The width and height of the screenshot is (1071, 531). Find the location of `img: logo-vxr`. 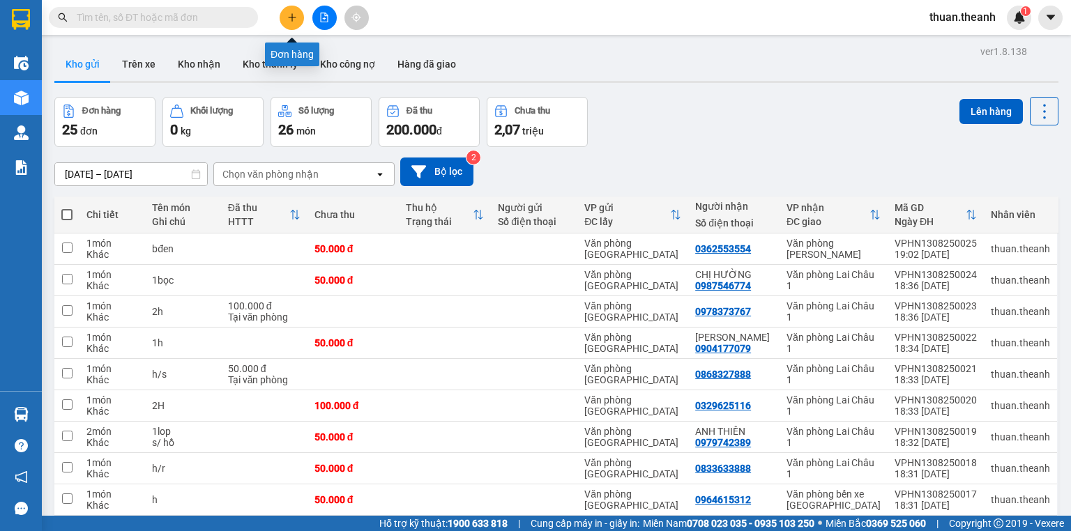

img: logo-vxr is located at coordinates (21, 20).